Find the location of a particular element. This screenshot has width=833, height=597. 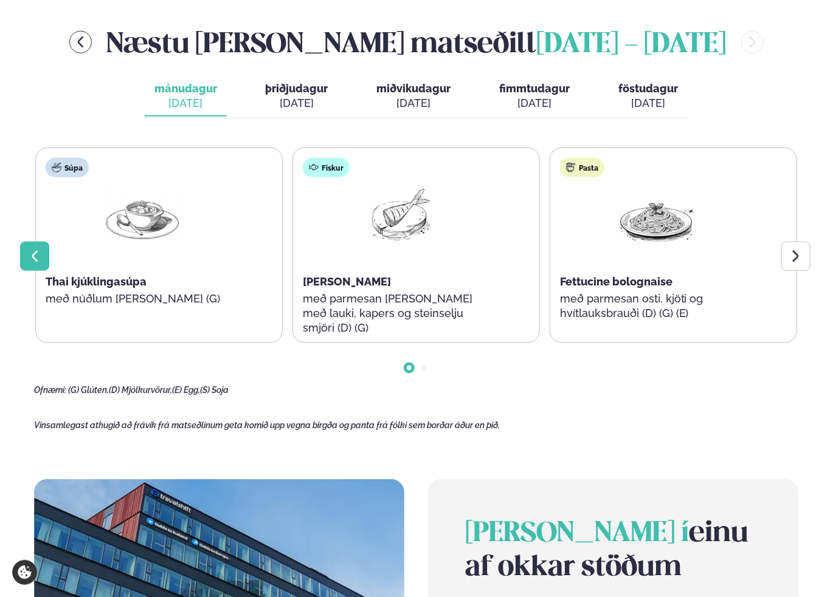

span: fimmtudagur is located at coordinates (535, 88).